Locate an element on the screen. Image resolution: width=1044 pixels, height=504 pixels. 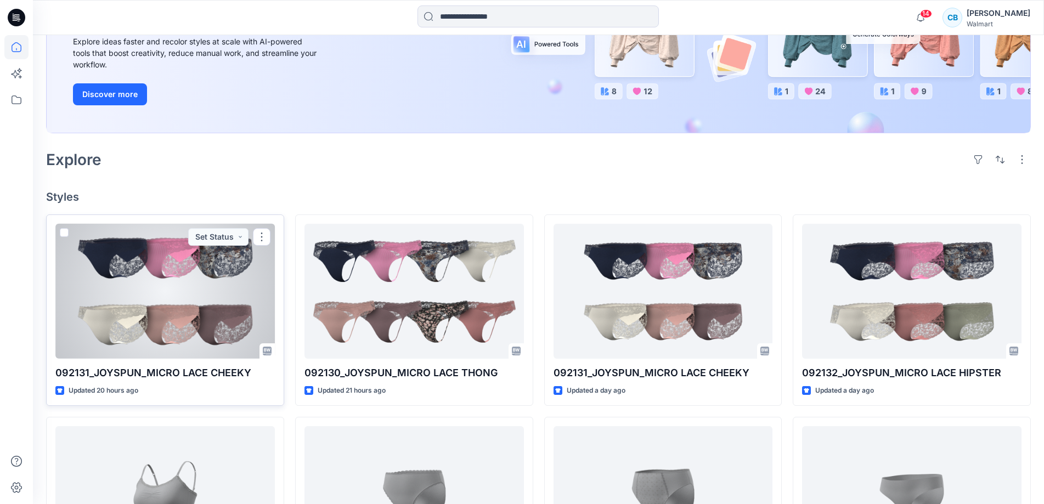
div: Explore ideas faster and recolor styles at scale with AI-powered tools that boost creativity, red... is located at coordinates (196, 53).